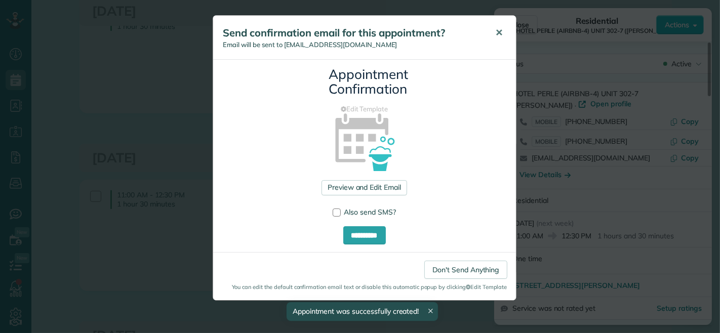 This screenshot has height=333, width=720. Describe the element at coordinates (465, 270) in the screenshot. I see `a: Don't Send Anything` at that location.